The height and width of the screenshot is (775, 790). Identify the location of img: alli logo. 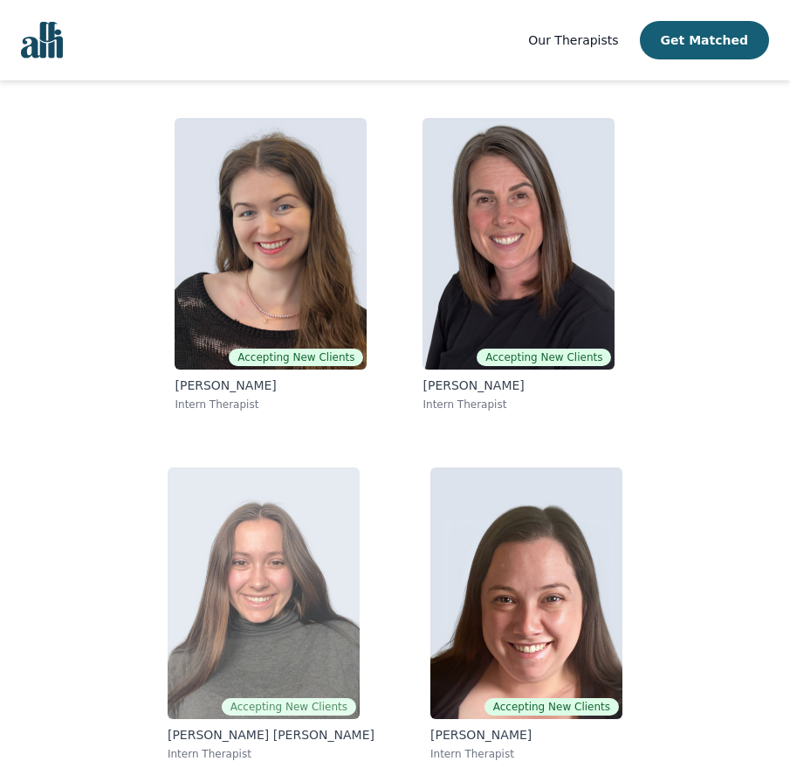
(42, 40).